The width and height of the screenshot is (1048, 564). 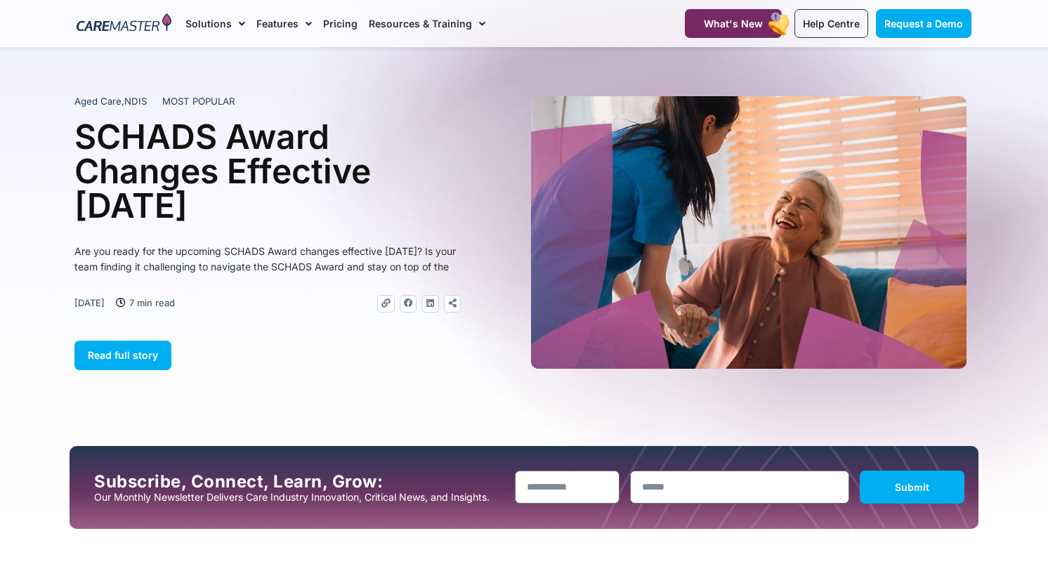 What do you see at coordinates (98, 101) in the screenshot?
I see `span: Aged Care` at bounding box center [98, 101].